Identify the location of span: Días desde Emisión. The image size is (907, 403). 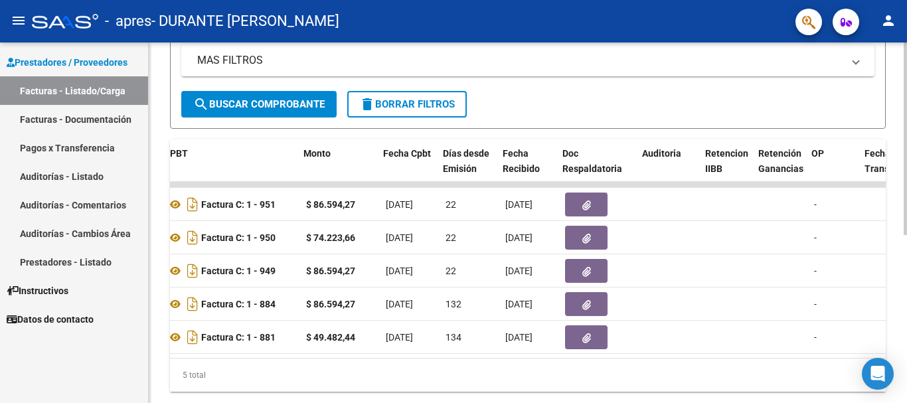
(466, 161).